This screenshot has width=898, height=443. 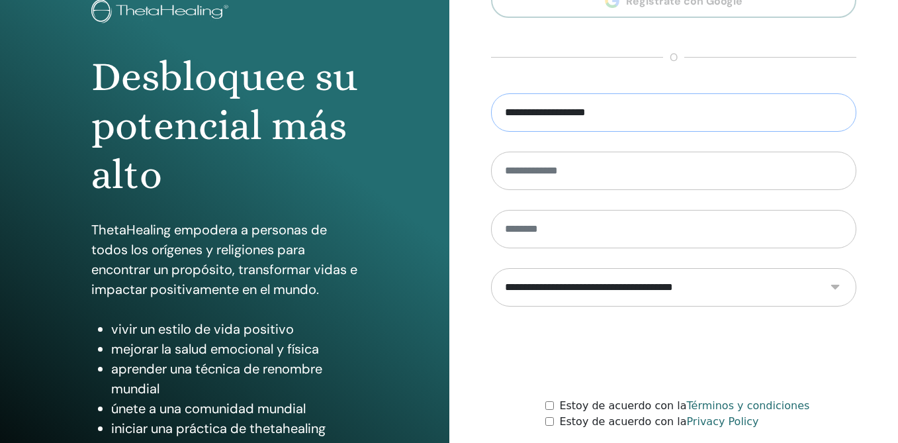 What do you see at coordinates (234, 349) in the screenshot?
I see `li: mejorar la salud emocional y física` at bounding box center [234, 349].